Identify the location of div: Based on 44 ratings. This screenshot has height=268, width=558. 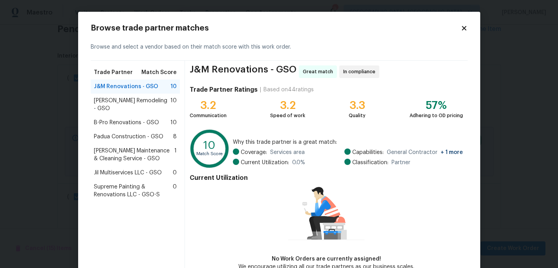
(288, 90).